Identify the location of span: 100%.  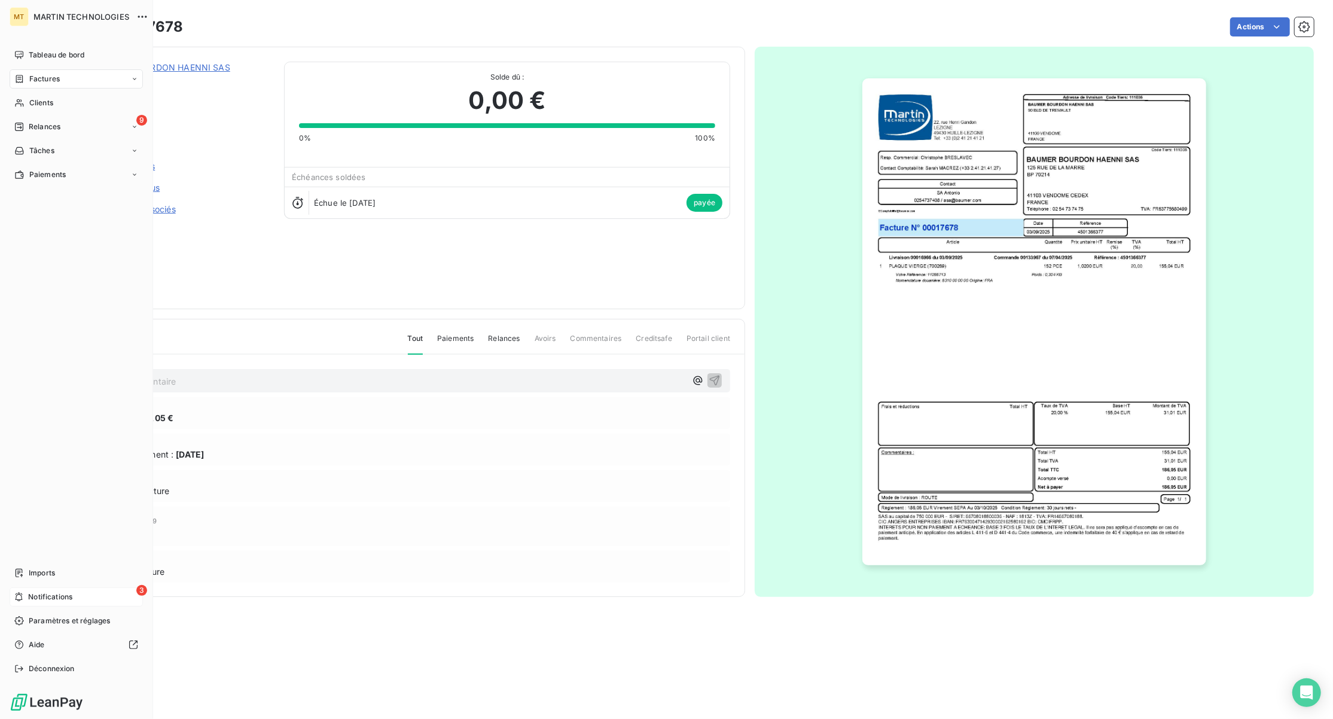
(705, 138).